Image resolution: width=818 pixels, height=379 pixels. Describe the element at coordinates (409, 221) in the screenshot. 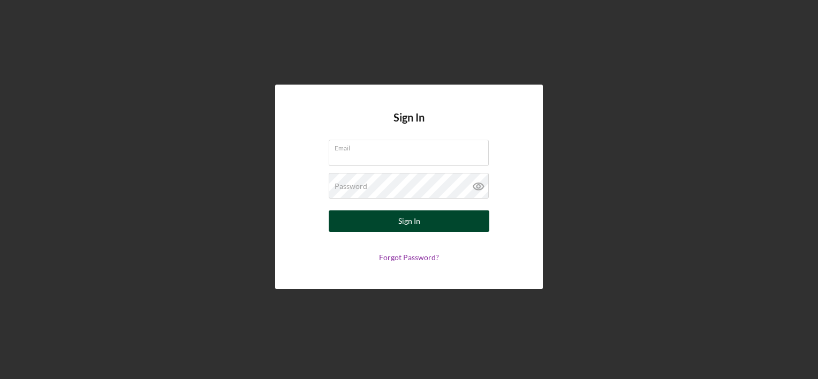

I see `div: Sign In` at that location.